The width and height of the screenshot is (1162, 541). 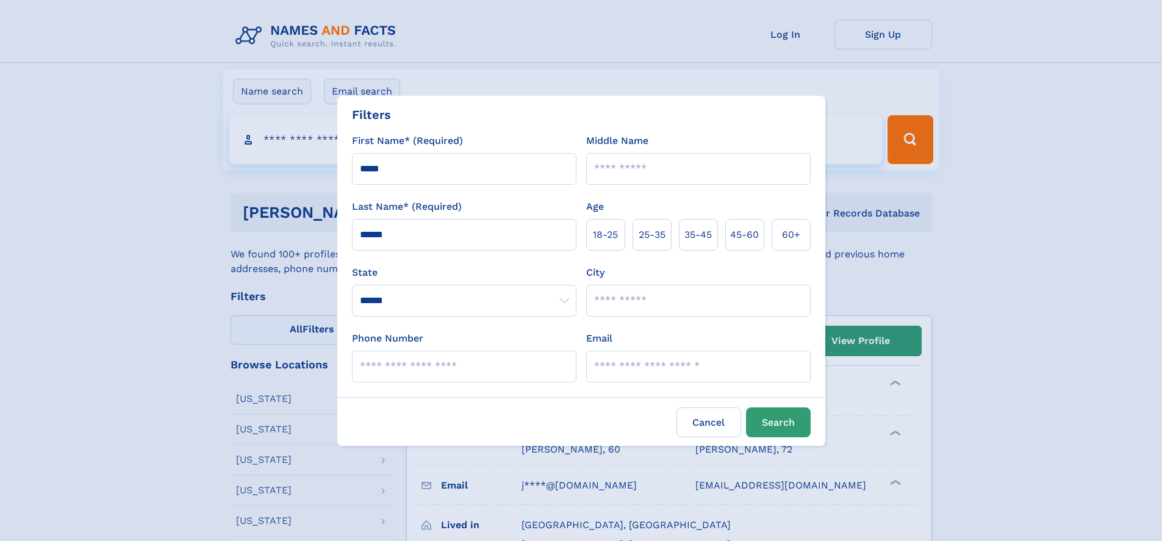 What do you see at coordinates (652, 235) in the screenshot?
I see `span: 25‑35` at bounding box center [652, 235].